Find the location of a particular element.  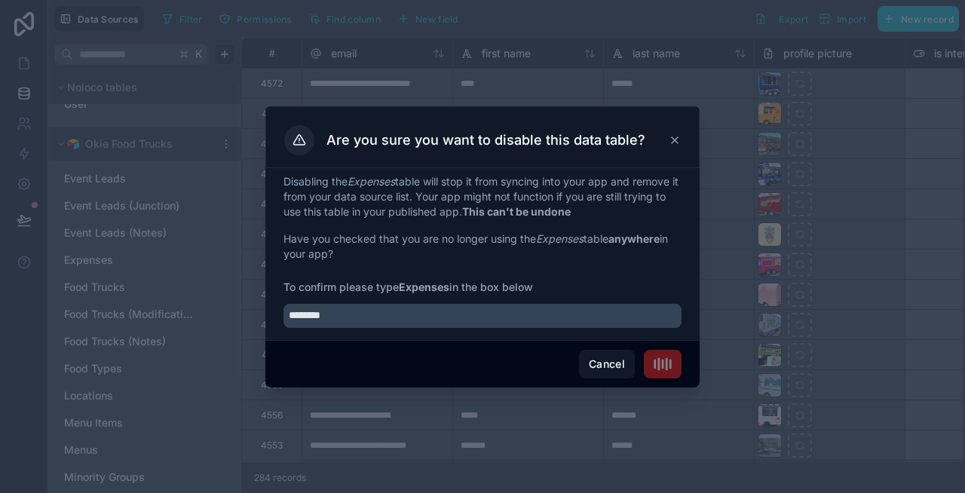

p: Disabling the table will stop it from syncing into your app and remove it from your data source l... is located at coordinates (483, 197).